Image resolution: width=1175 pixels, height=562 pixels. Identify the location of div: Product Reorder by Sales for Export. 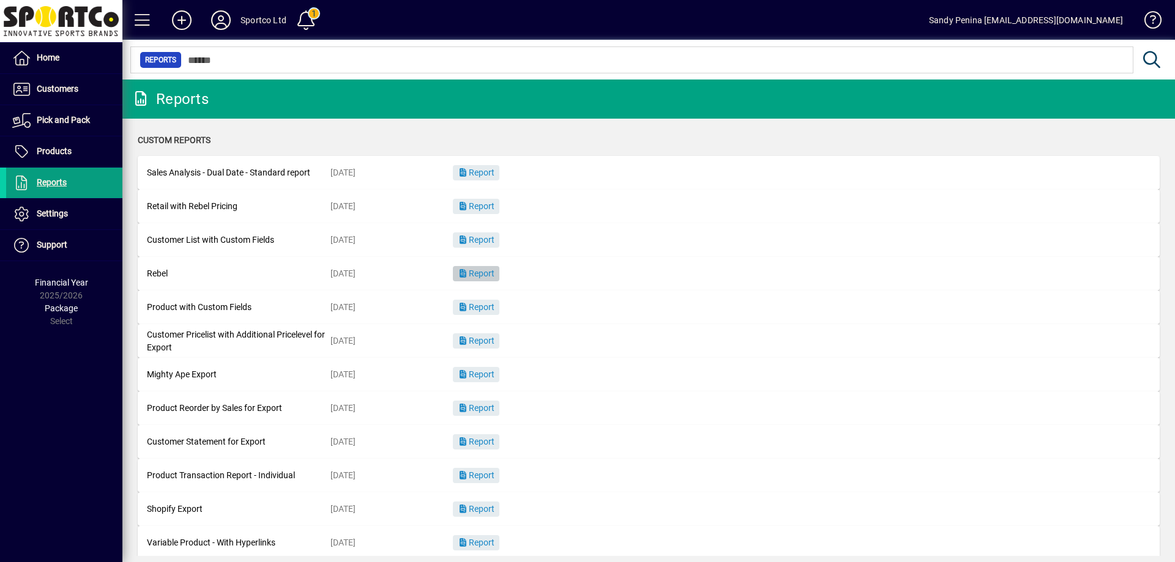
(239, 408).